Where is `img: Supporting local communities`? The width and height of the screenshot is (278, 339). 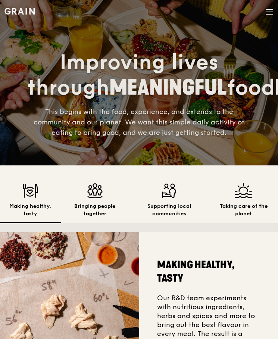 img: Supporting local communities is located at coordinates (169, 191).